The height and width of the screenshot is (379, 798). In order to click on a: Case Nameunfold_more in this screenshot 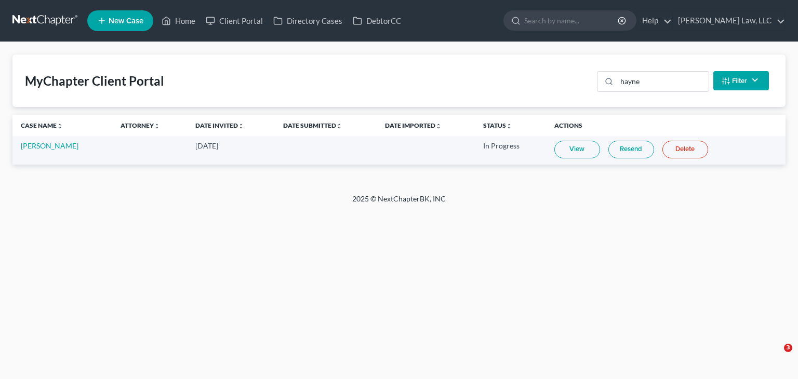, I will do `click(42, 125)`.